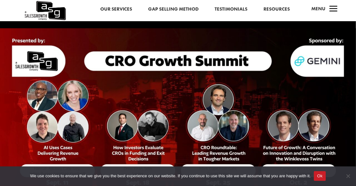 The height and width of the screenshot is (186, 356). Describe the element at coordinates (333, 9) in the screenshot. I see `span: a` at that location.